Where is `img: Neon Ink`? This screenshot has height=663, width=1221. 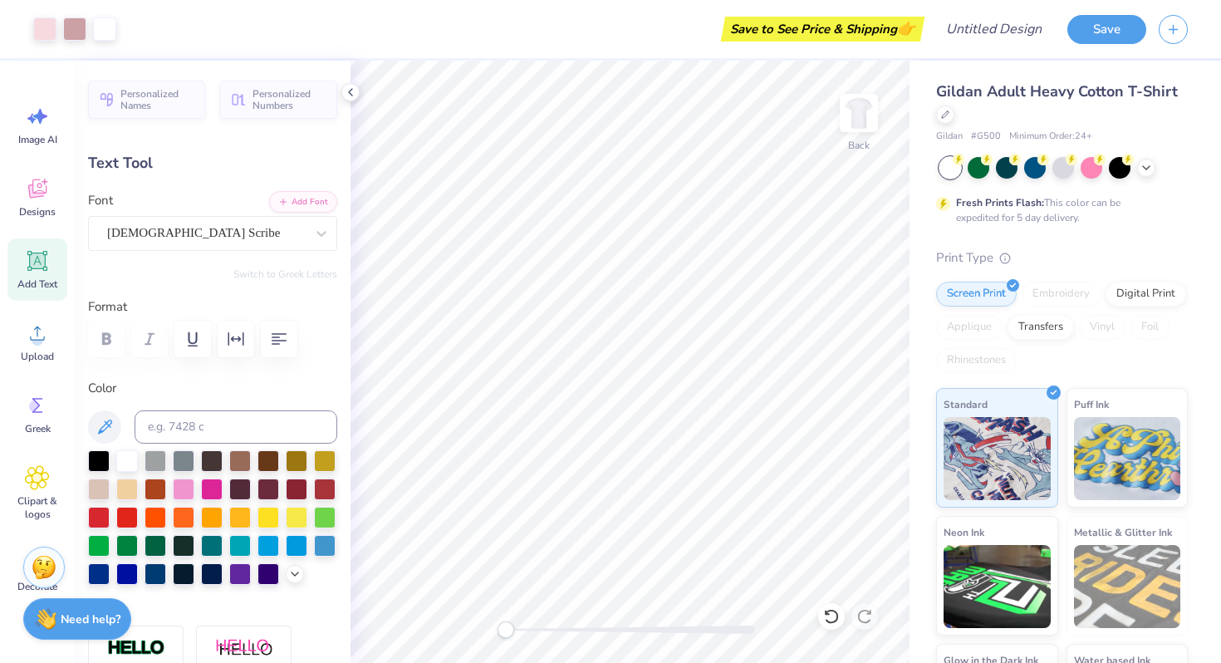 img: Neon Ink is located at coordinates (997, 587).